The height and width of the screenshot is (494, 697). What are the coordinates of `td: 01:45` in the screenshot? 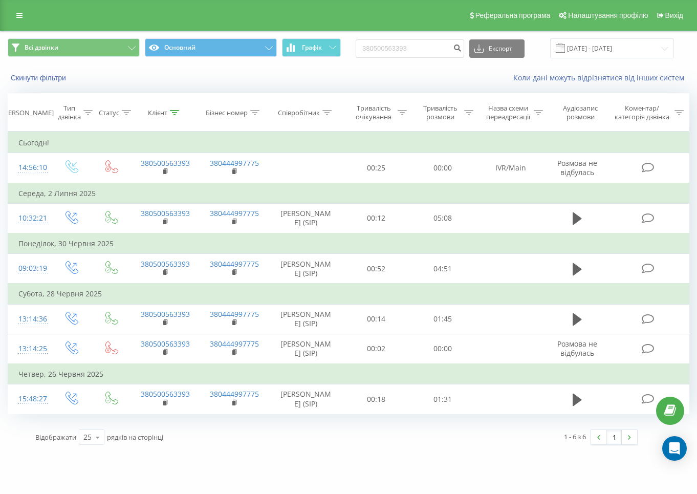 It's located at (443, 319).